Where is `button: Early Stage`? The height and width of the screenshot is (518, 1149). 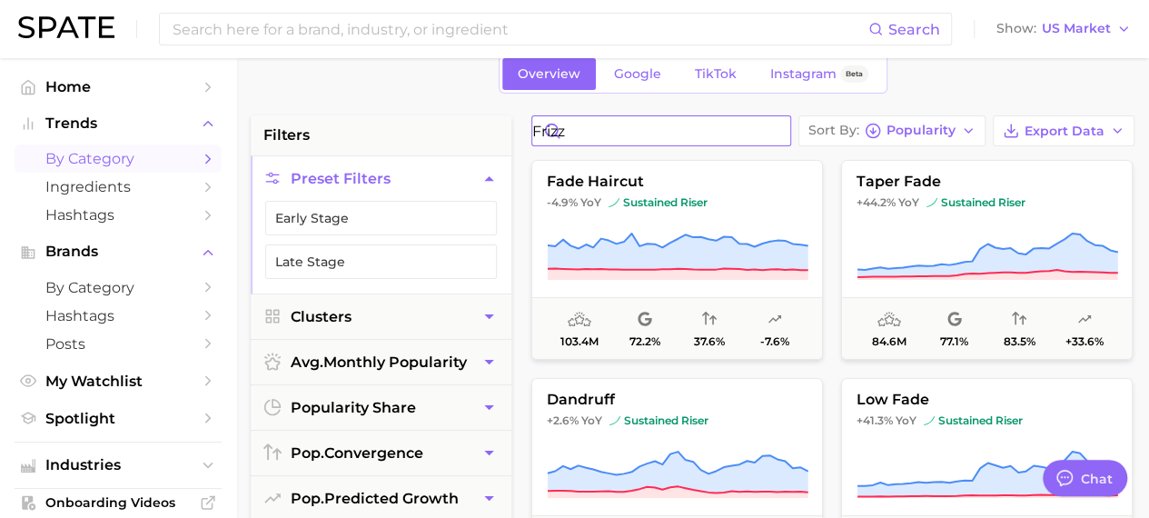 button: Early Stage is located at coordinates (381, 218).